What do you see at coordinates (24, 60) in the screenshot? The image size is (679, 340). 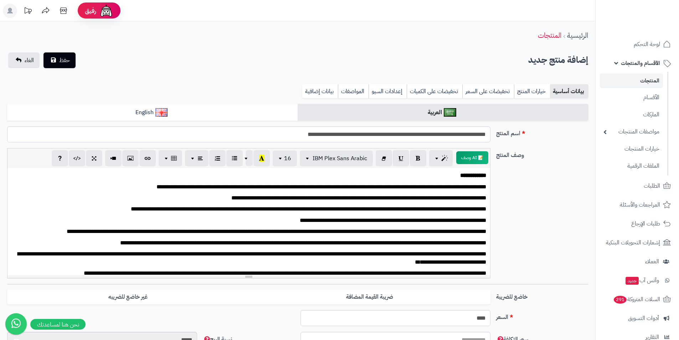 I see `a: الغاء` at bounding box center [24, 60].